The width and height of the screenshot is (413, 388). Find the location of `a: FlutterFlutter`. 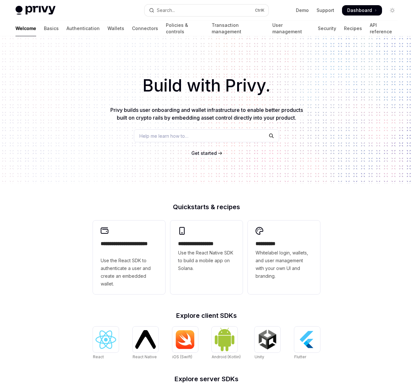

a: FlutterFlutter is located at coordinates (308, 343).